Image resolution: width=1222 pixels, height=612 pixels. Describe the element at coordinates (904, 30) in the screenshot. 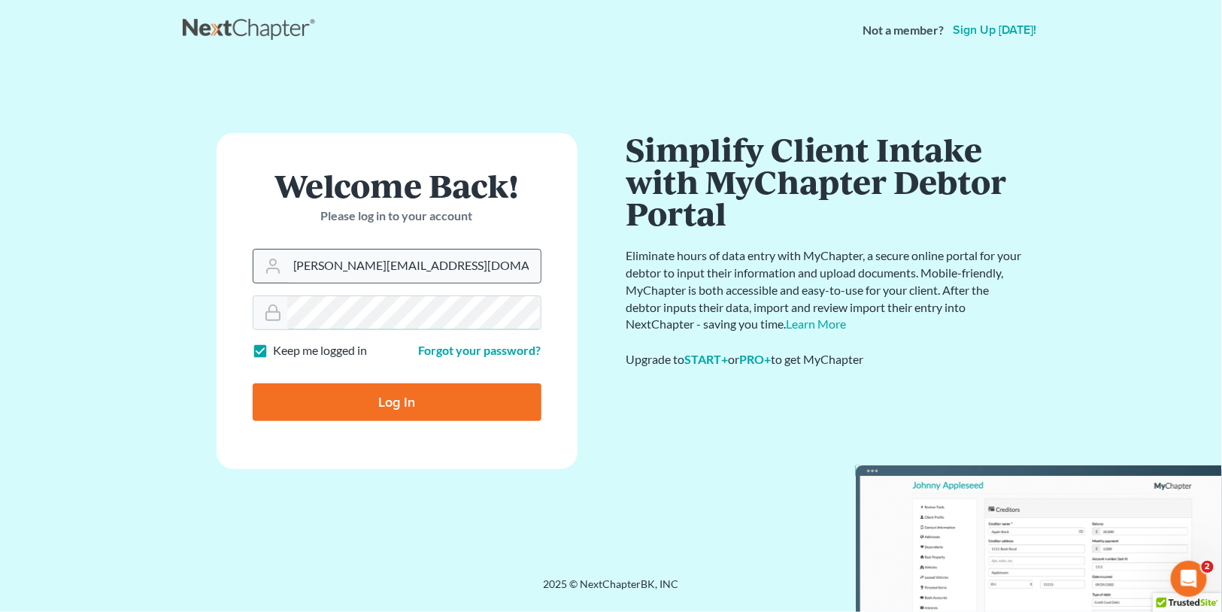

I see `strong: Not a member?` at that location.